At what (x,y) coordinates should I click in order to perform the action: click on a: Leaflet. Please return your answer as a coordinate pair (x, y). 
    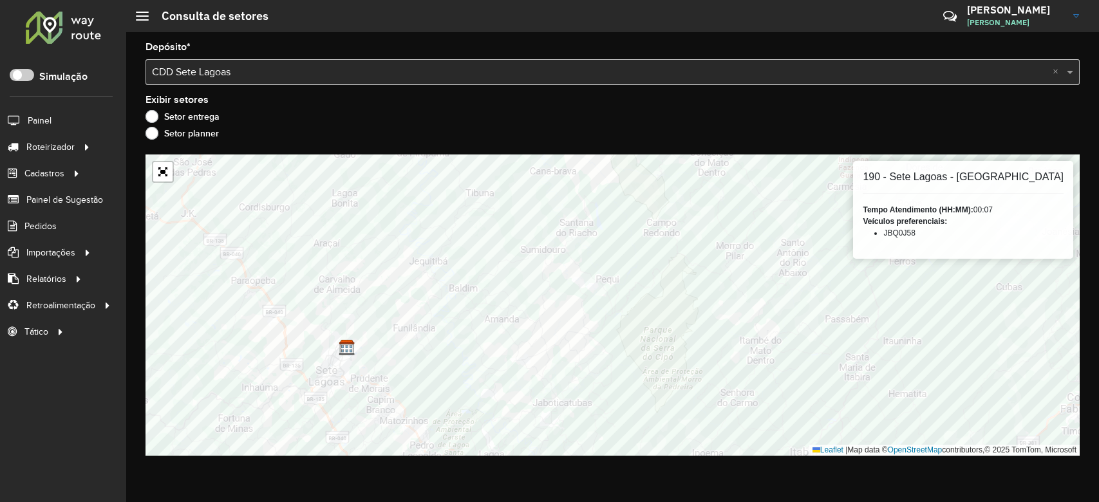
    Looking at the image, I should click on (828, 450).